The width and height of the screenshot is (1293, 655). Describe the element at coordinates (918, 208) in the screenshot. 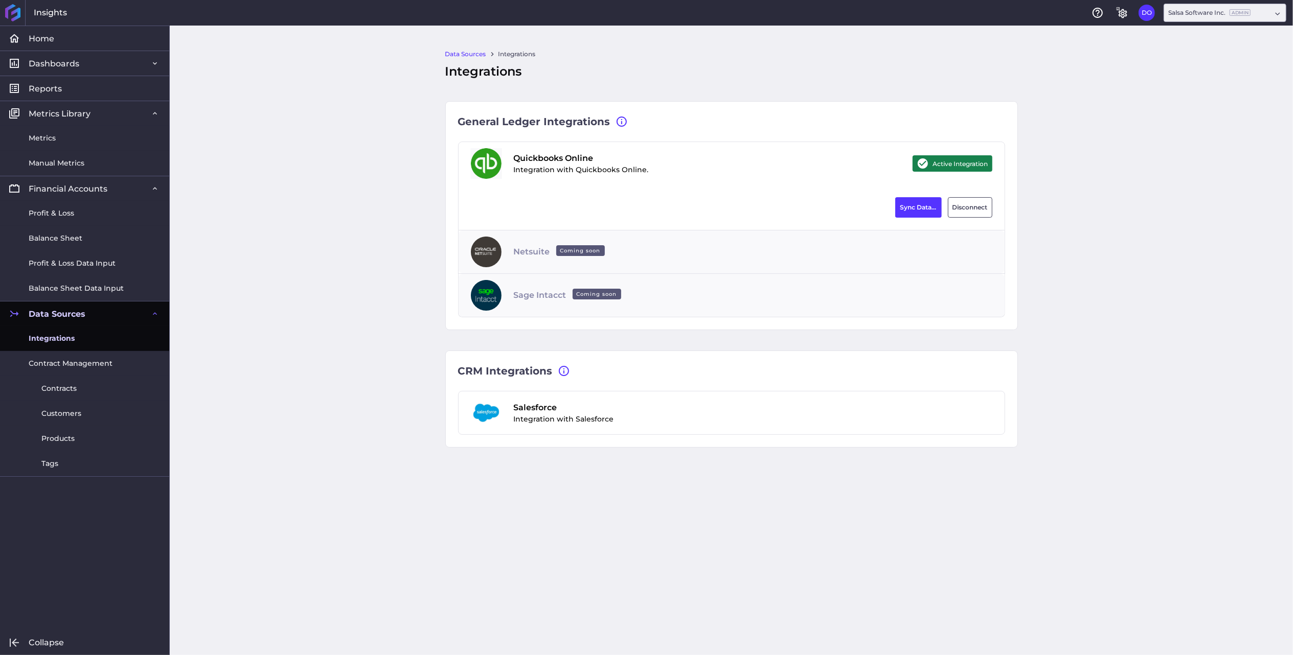

I see `button: Sync Data...` at that location.